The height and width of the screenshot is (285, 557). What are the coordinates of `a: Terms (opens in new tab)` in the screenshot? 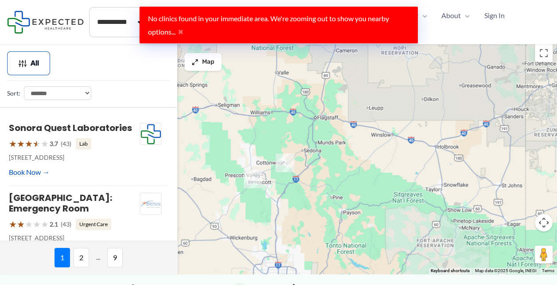 It's located at (548, 271).